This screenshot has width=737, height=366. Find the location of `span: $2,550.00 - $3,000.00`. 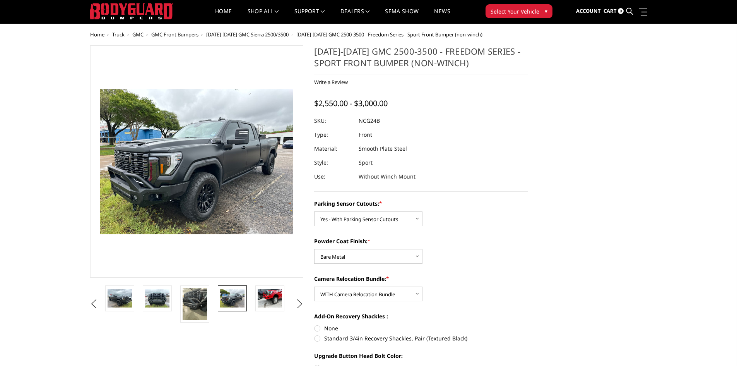

span: $2,550.00 - $3,000.00 is located at coordinates (351, 103).